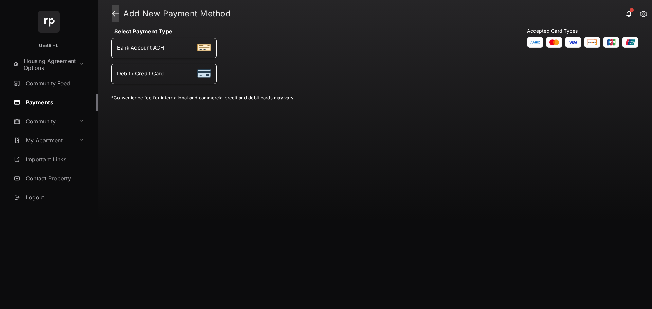 The width and height of the screenshot is (652, 309). I want to click on p: UnitB - L, so click(49, 46).